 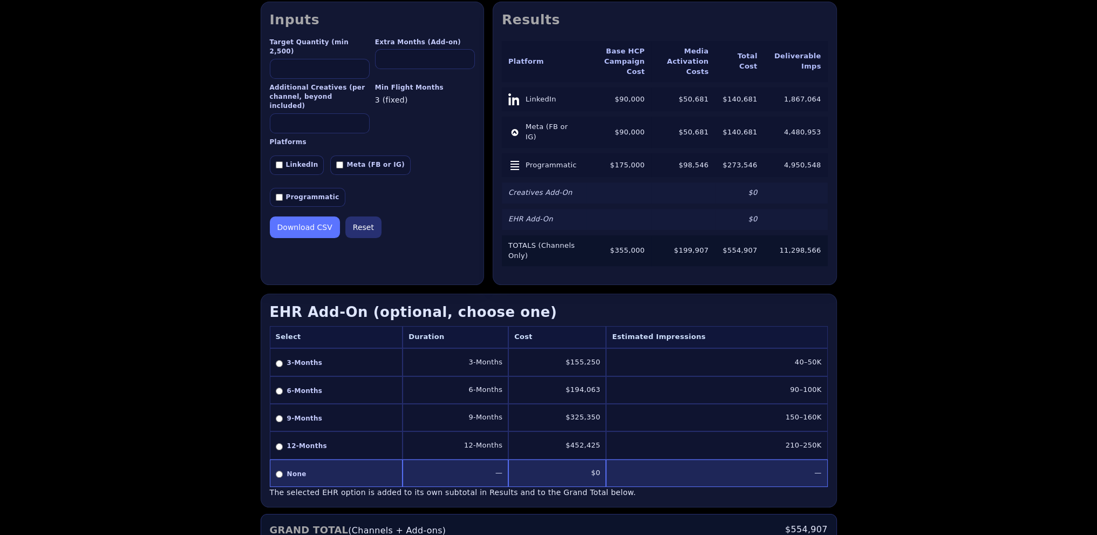 I want to click on td: $194,063, so click(x=557, y=390).